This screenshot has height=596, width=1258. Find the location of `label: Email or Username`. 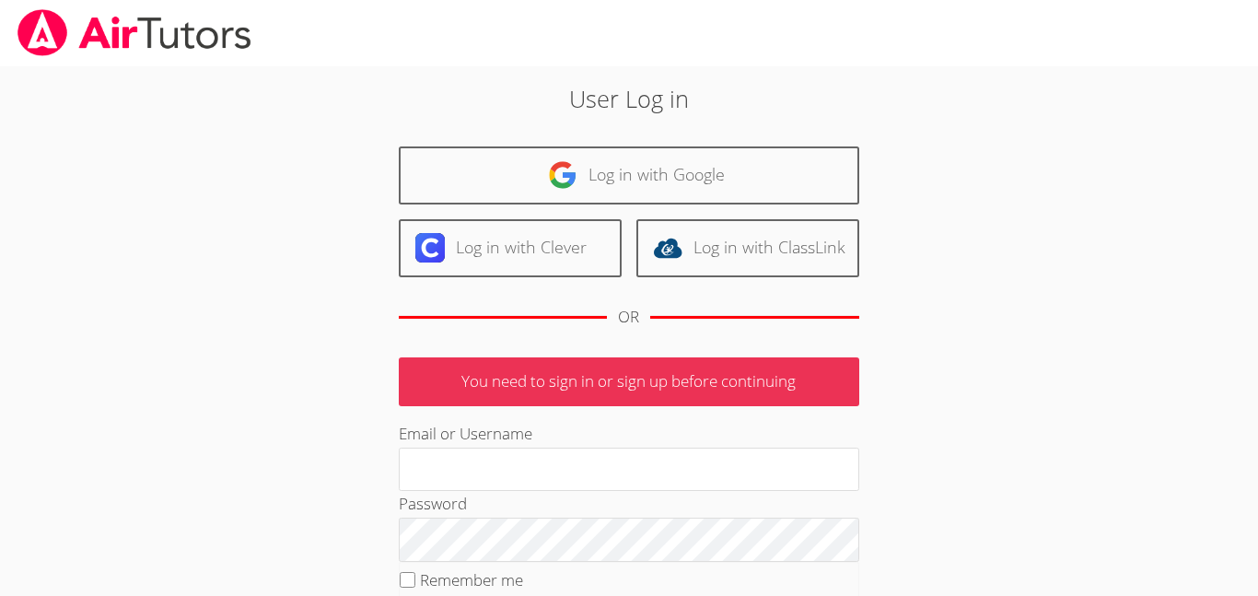

label: Email or Username is located at coordinates (465, 433).